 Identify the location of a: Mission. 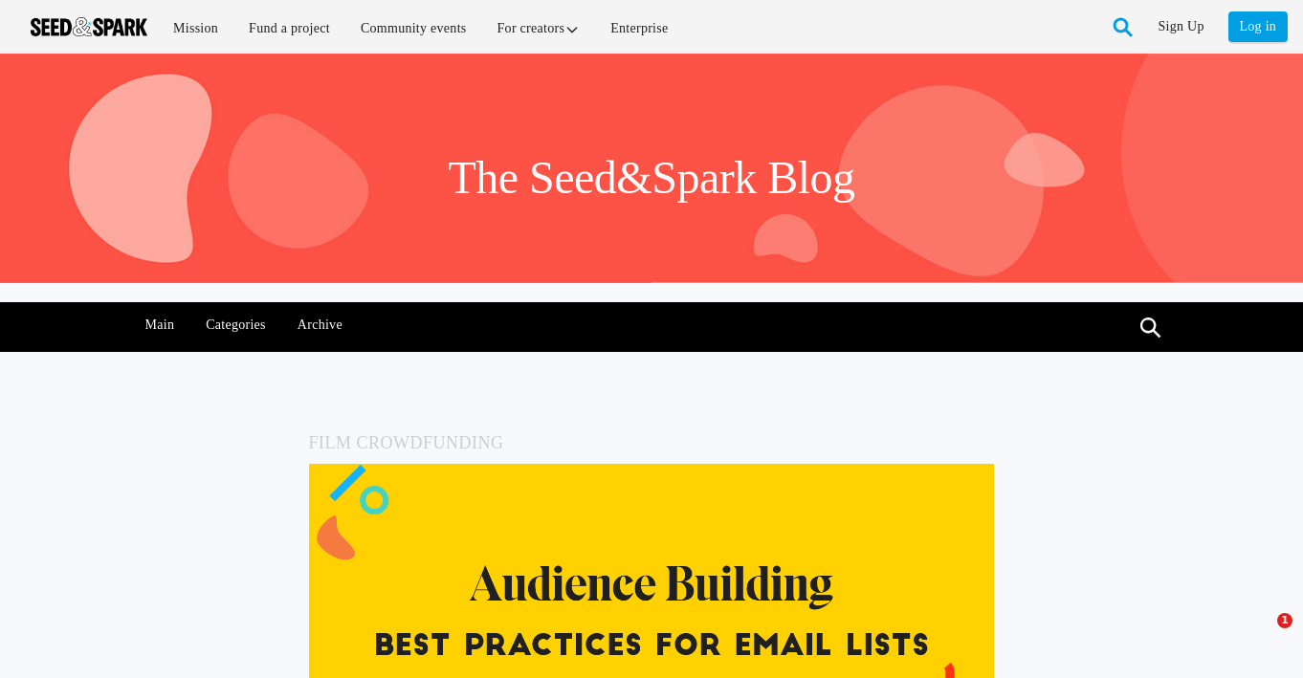
(195, 28).